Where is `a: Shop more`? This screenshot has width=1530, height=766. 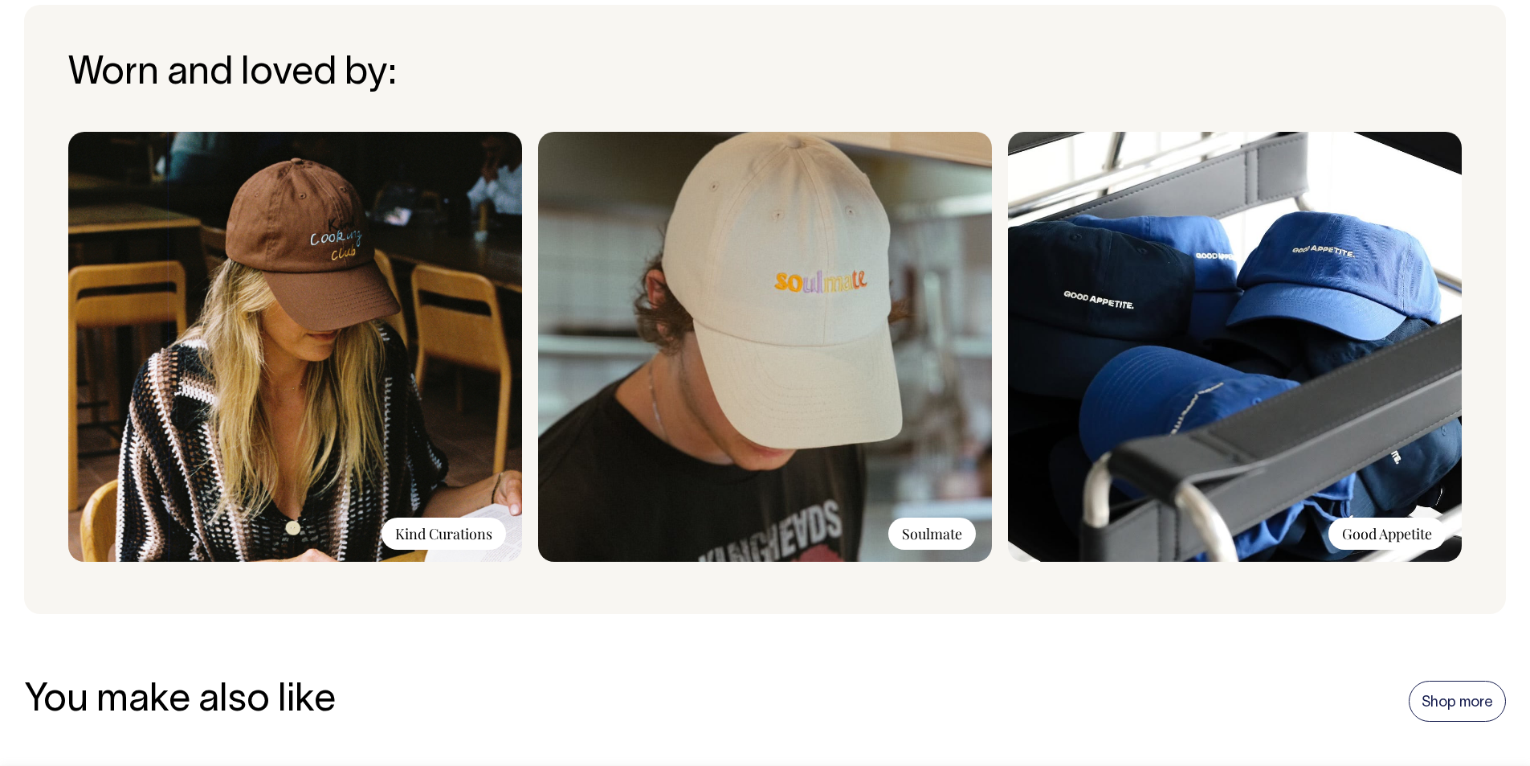
a: Shop more is located at coordinates (1457, 701).